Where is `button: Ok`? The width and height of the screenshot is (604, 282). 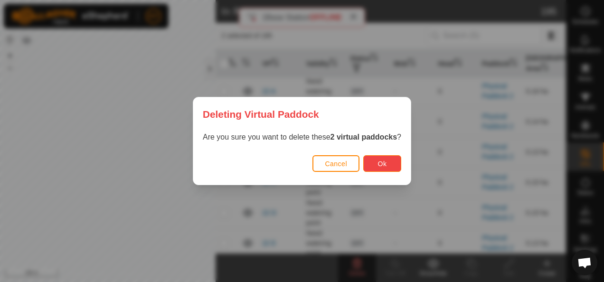 button: Ok is located at coordinates (382, 163).